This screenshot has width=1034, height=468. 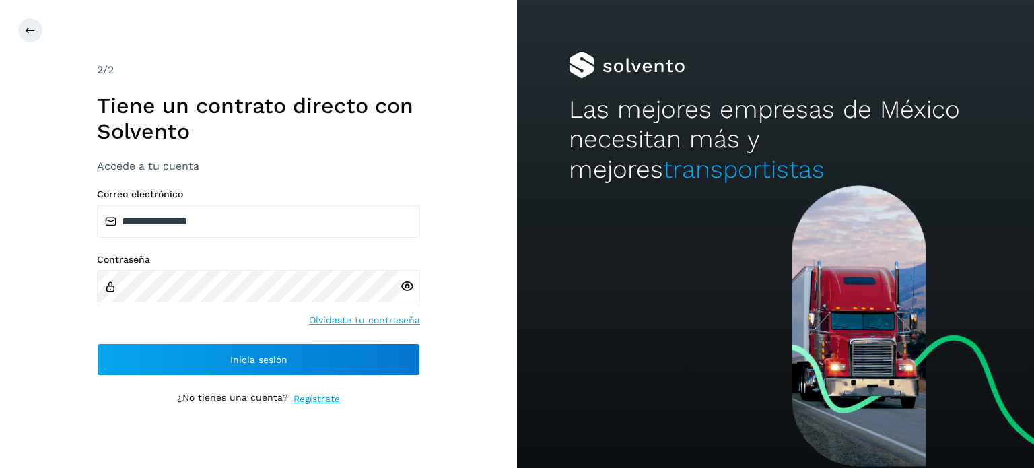 I want to click on label: Contraseña, so click(x=258, y=259).